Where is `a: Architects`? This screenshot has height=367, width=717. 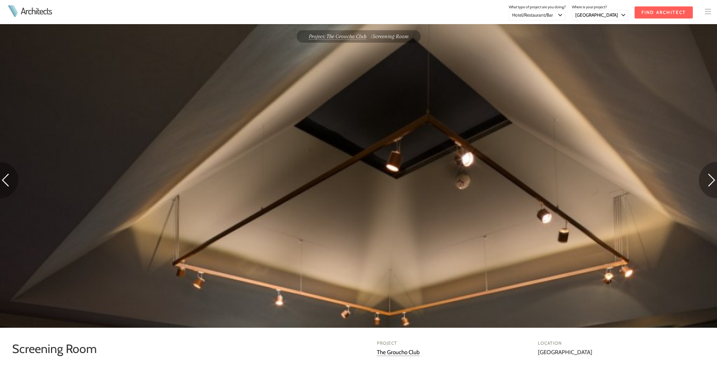 a: Architects is located at coordinates (36, 11).